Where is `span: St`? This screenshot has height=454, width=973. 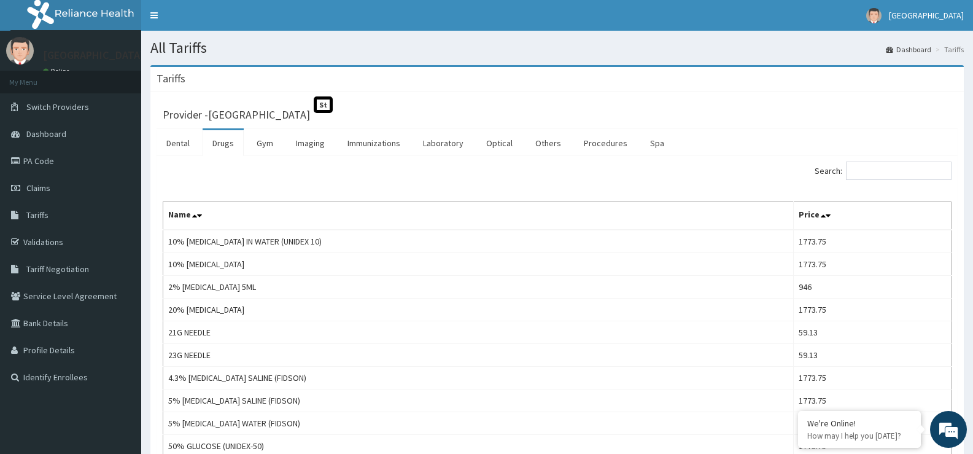 span: St is located at coordinates (323, 104).